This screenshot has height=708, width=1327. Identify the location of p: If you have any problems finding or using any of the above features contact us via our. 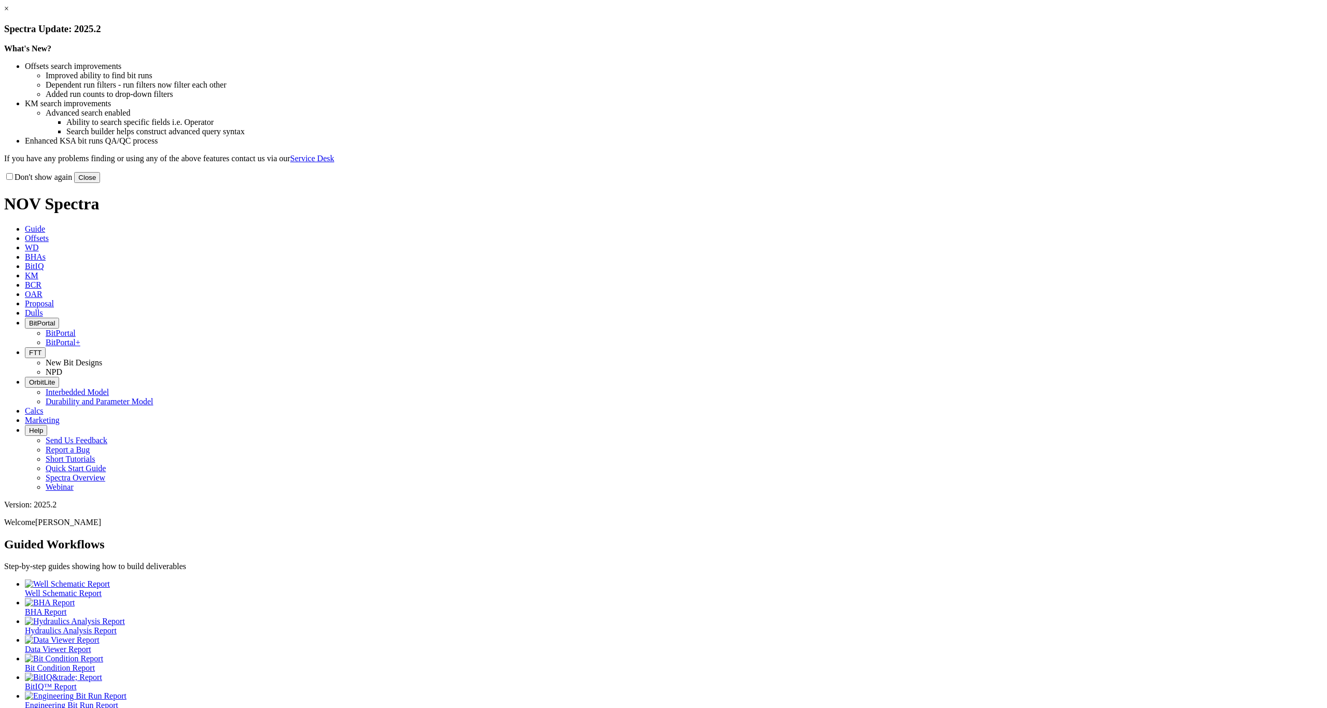
(663, 159).